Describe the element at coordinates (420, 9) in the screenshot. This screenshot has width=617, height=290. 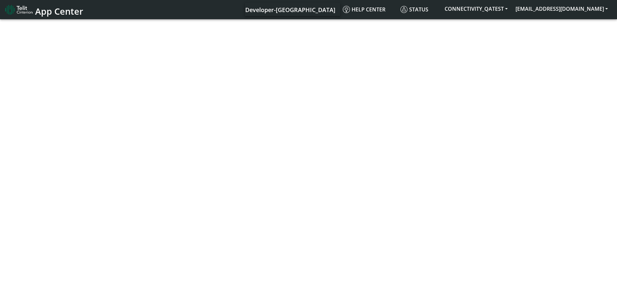
I see `a: Status` at that location.